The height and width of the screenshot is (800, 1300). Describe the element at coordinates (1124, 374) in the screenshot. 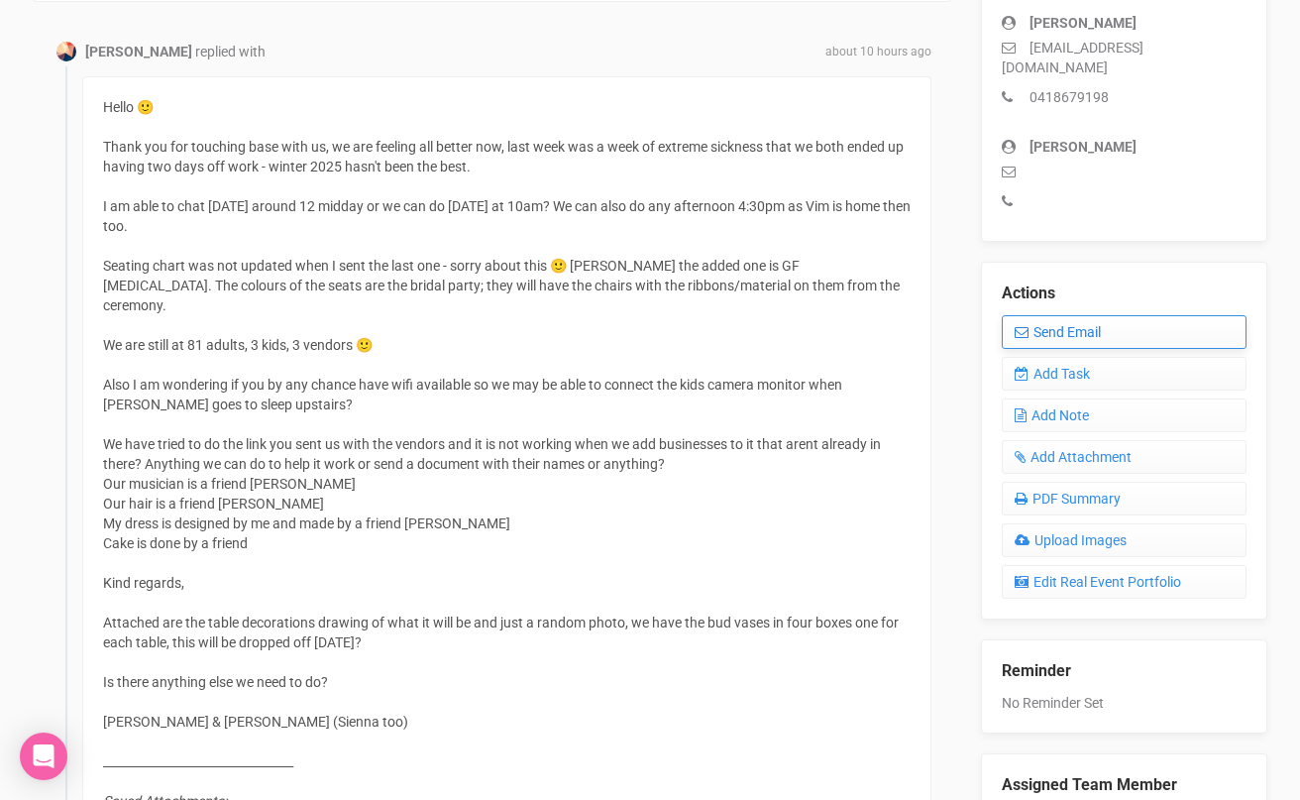

I see `a: Add Task` at that location.